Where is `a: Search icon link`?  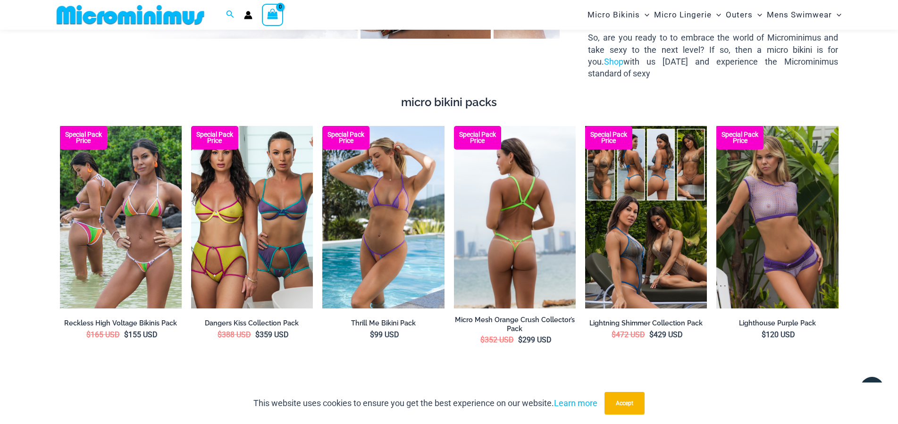
a: Search icon link is located at coordinates (230, 15).